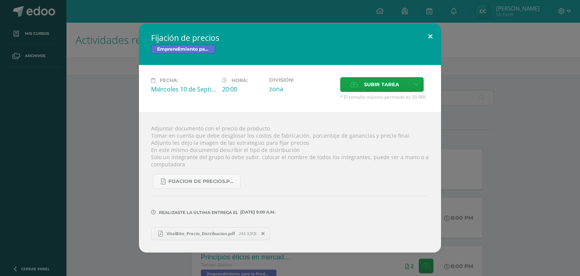  Describe the element at coordinates (184, 89) in the screenshot. I see `div: Miércoles 10 de Septiembre` at that location.